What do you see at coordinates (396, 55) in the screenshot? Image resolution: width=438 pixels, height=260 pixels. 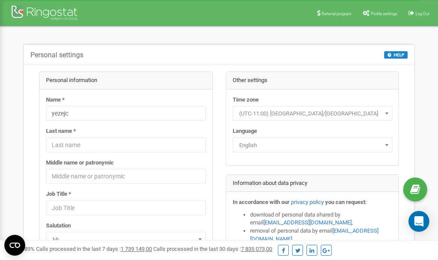 I see `button: HELP` at bounding box center [396, 55].